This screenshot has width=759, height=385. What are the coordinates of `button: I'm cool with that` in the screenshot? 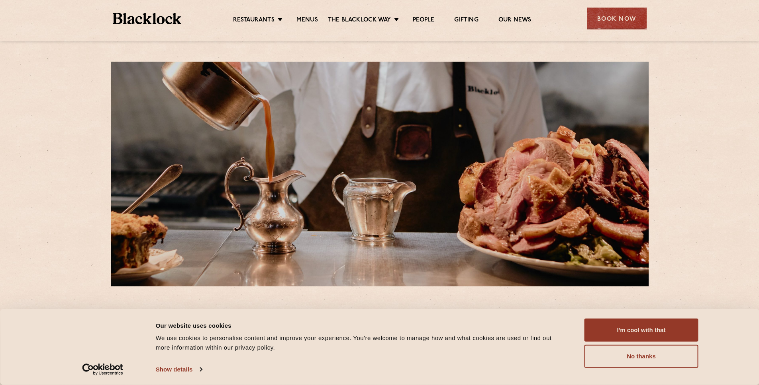 It's located at (641, 330).